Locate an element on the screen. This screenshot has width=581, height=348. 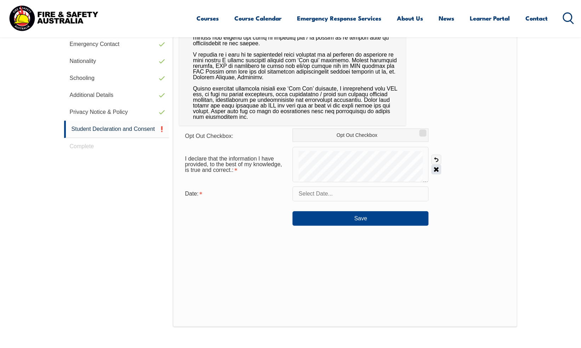
input: Select Date... is located at coordinates (360, 194).